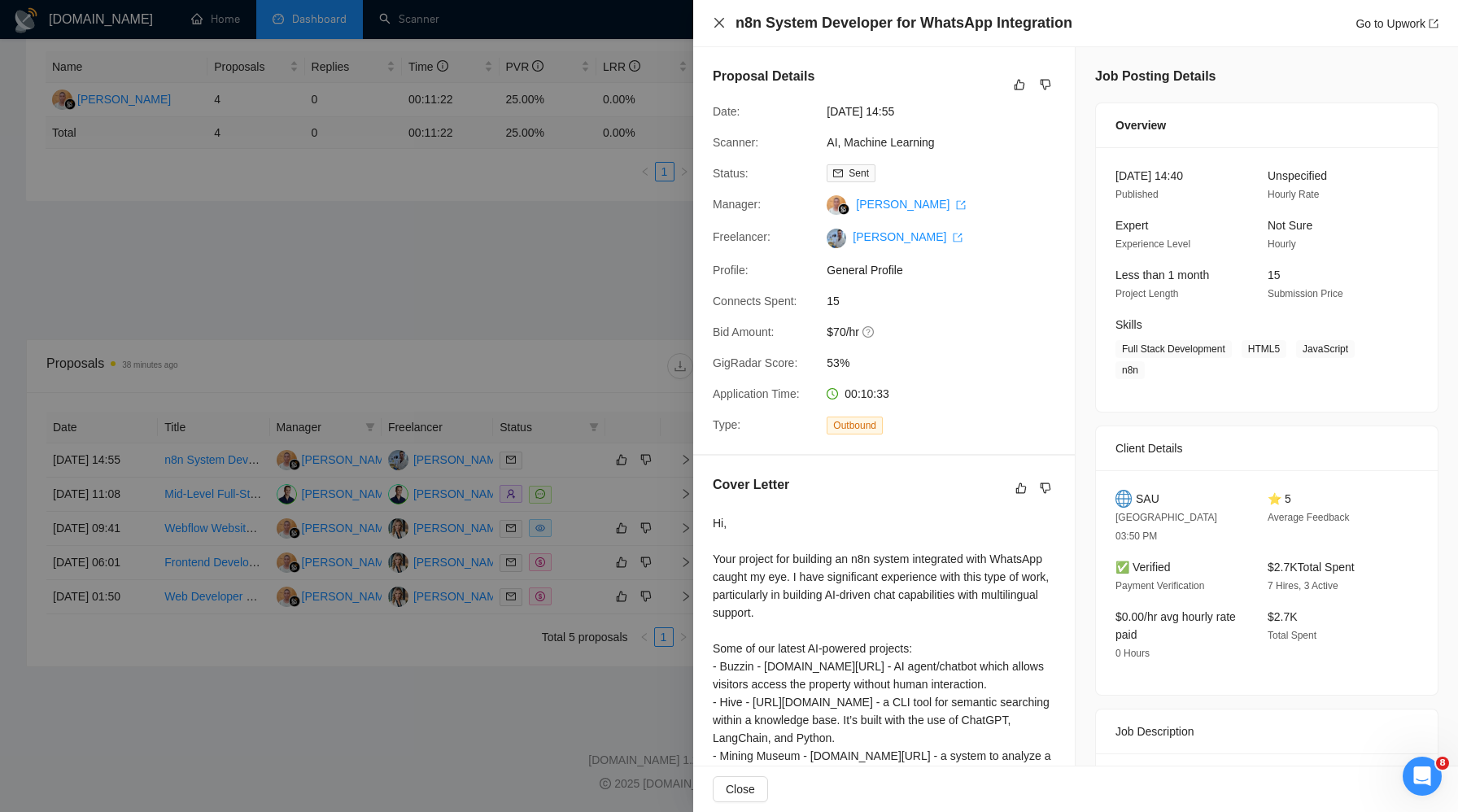 The image size is (1458, 812). I want to click on span: SAU, so click(1147, 498).